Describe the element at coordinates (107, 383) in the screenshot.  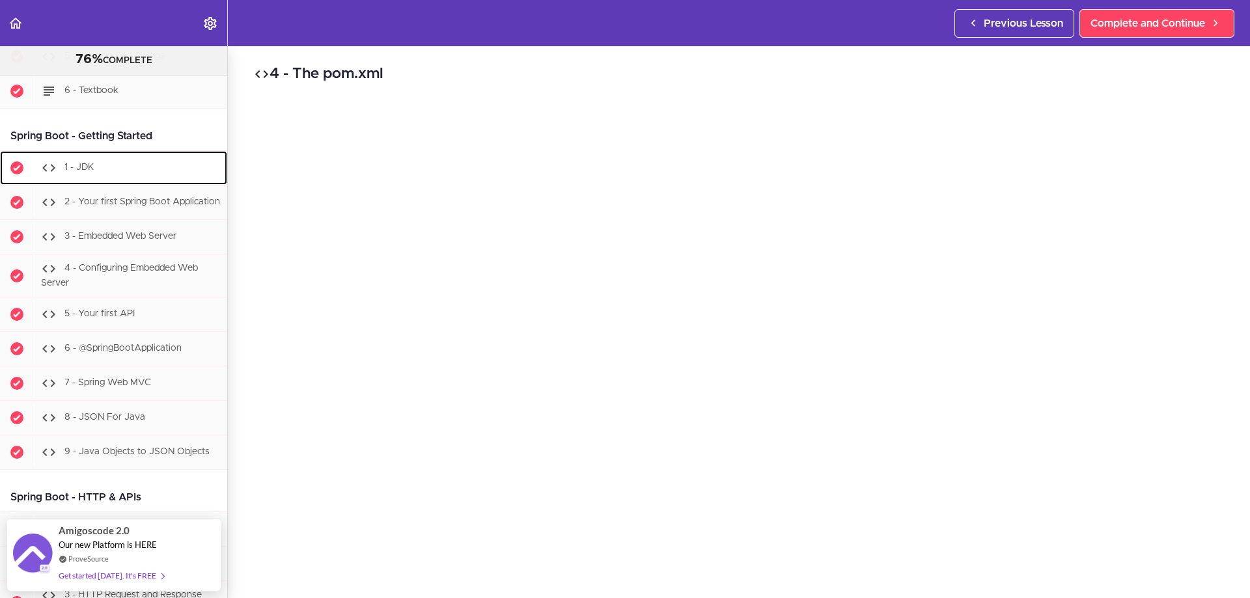
I see `span: 7 - Spring Web MVC` at that location.